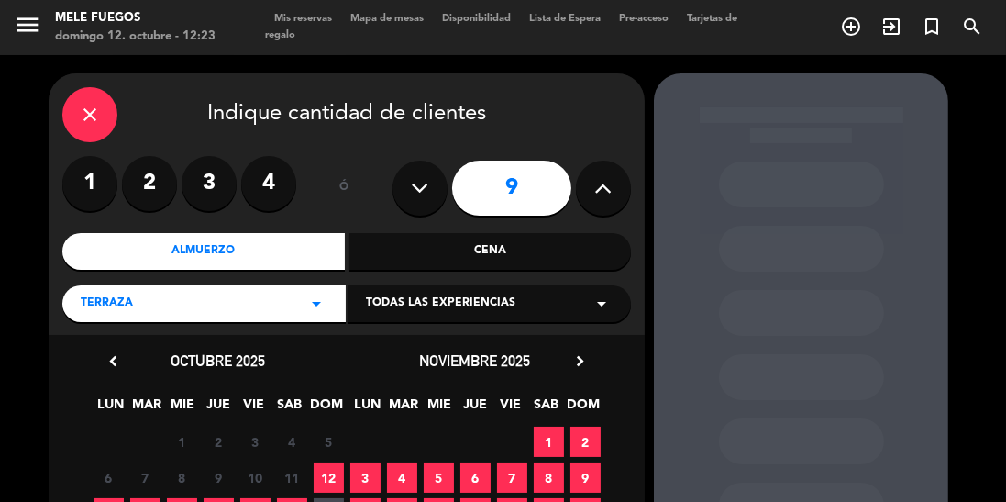 The image size is (1006, 502). I want to click on span: Mapa de mesas, so click(387, 18).